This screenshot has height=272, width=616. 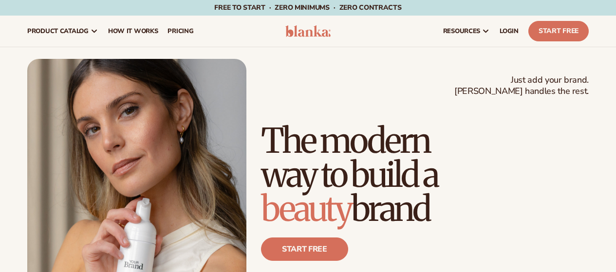 What do you see at coordinates (509, 31) in the screenshot?
I see `span: LOGIN` at bounding box center [509, 31].